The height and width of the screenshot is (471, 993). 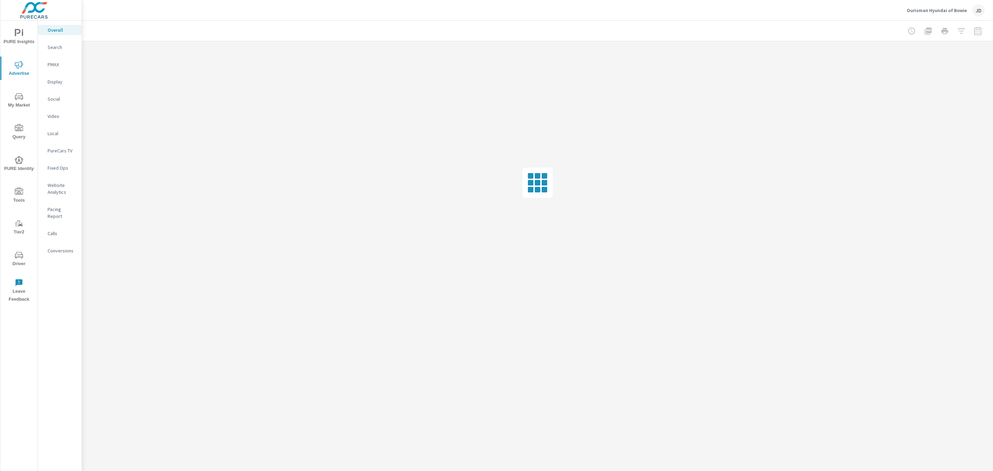 I want to click on span: Advertise, so click(x=19, y=69).